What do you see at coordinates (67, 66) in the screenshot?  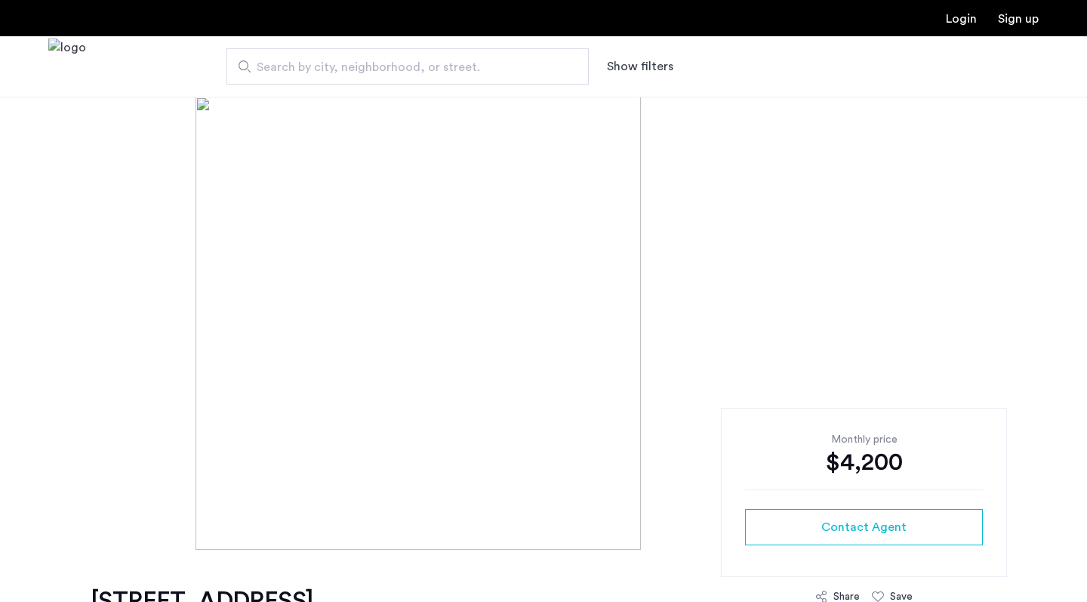 I see `img: logo` at bounding box center [67, 66].